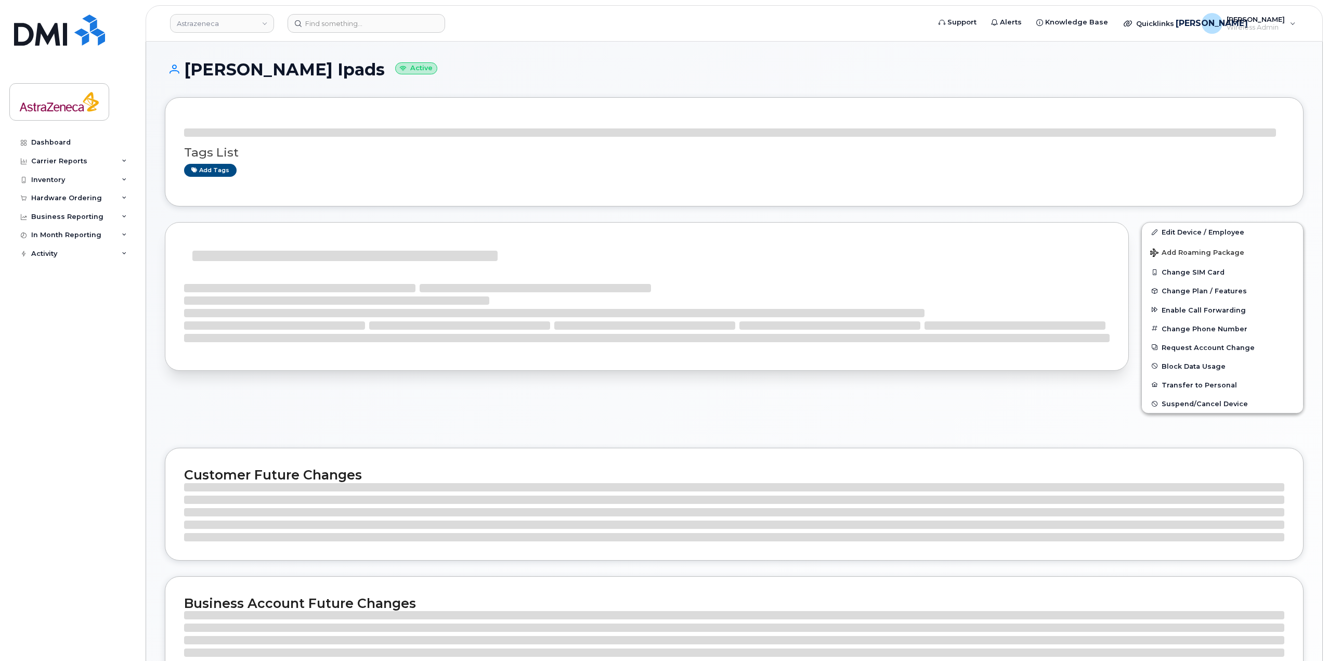  I want to click on span: Suspend/Cancel Device, so click(1205, 404).